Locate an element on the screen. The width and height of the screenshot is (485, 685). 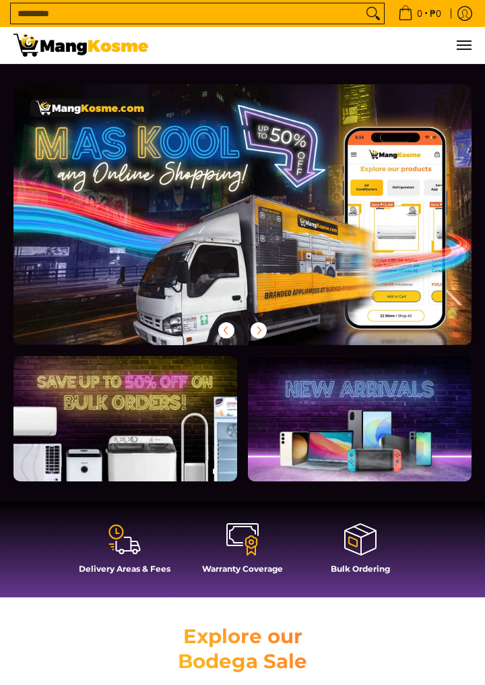
a: Bulk Ordering is located at coordinates (361, 553).